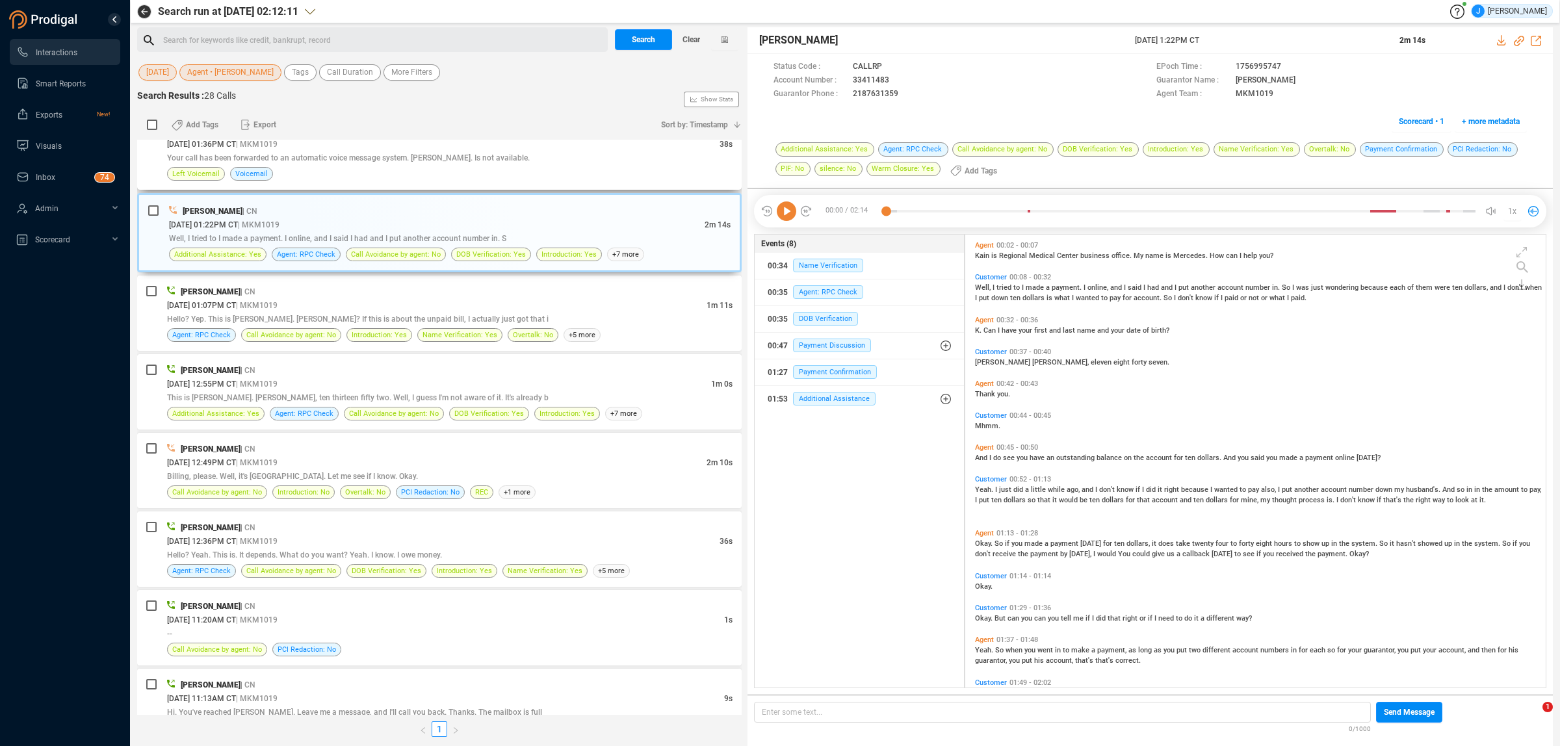 Image resolution: width=1560 pixels, height=746 pixels. I want to click on span: pay, so click(1255, 489).